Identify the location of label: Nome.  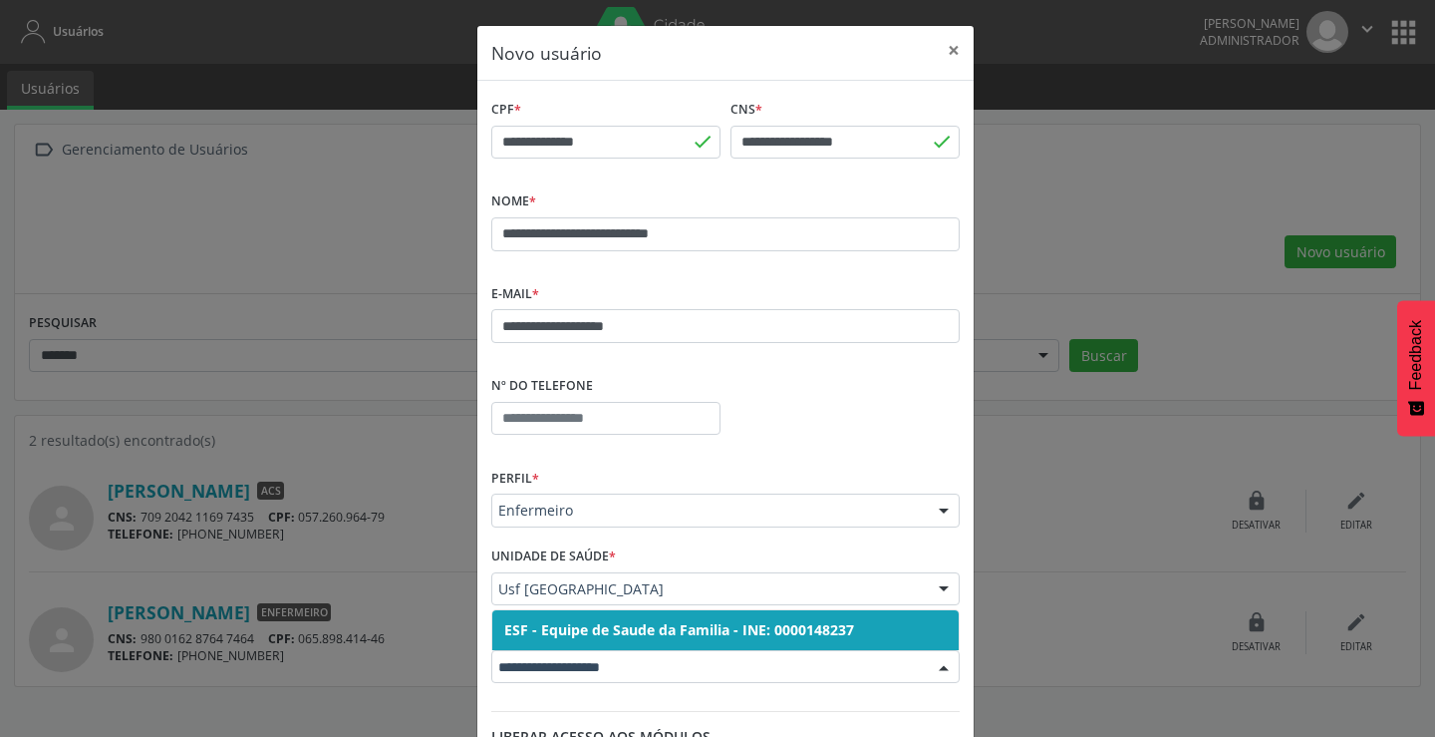
(513, 201).